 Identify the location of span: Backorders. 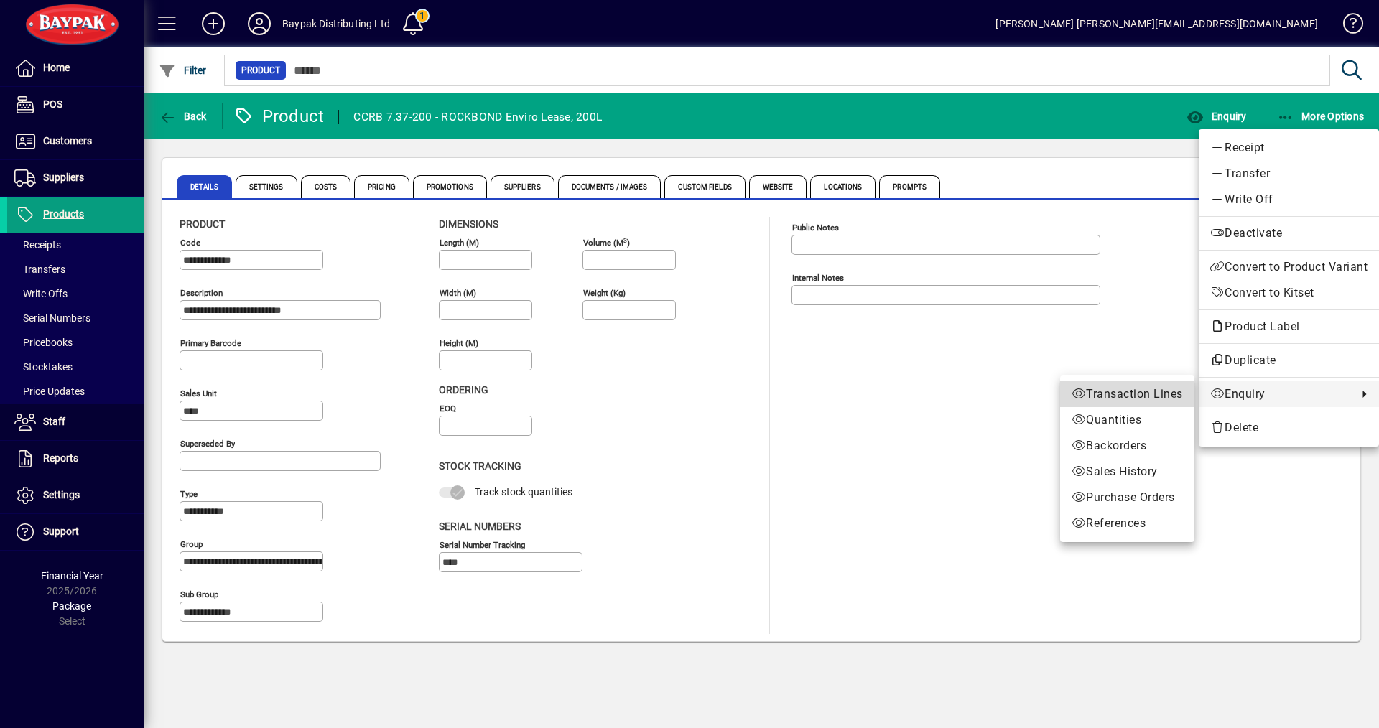
(1127, 446).